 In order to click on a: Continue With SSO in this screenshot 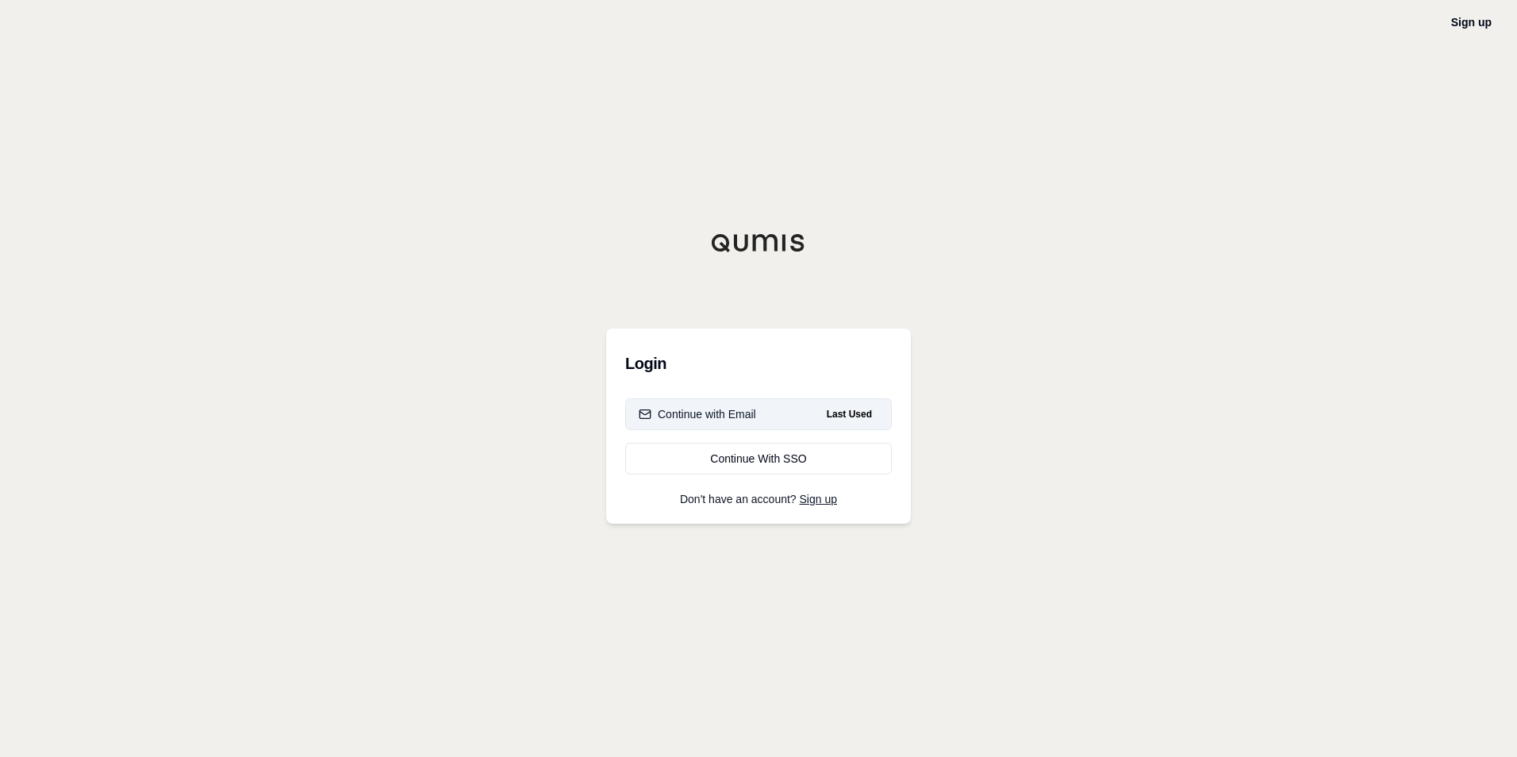, I will do `click(759, 459)`.